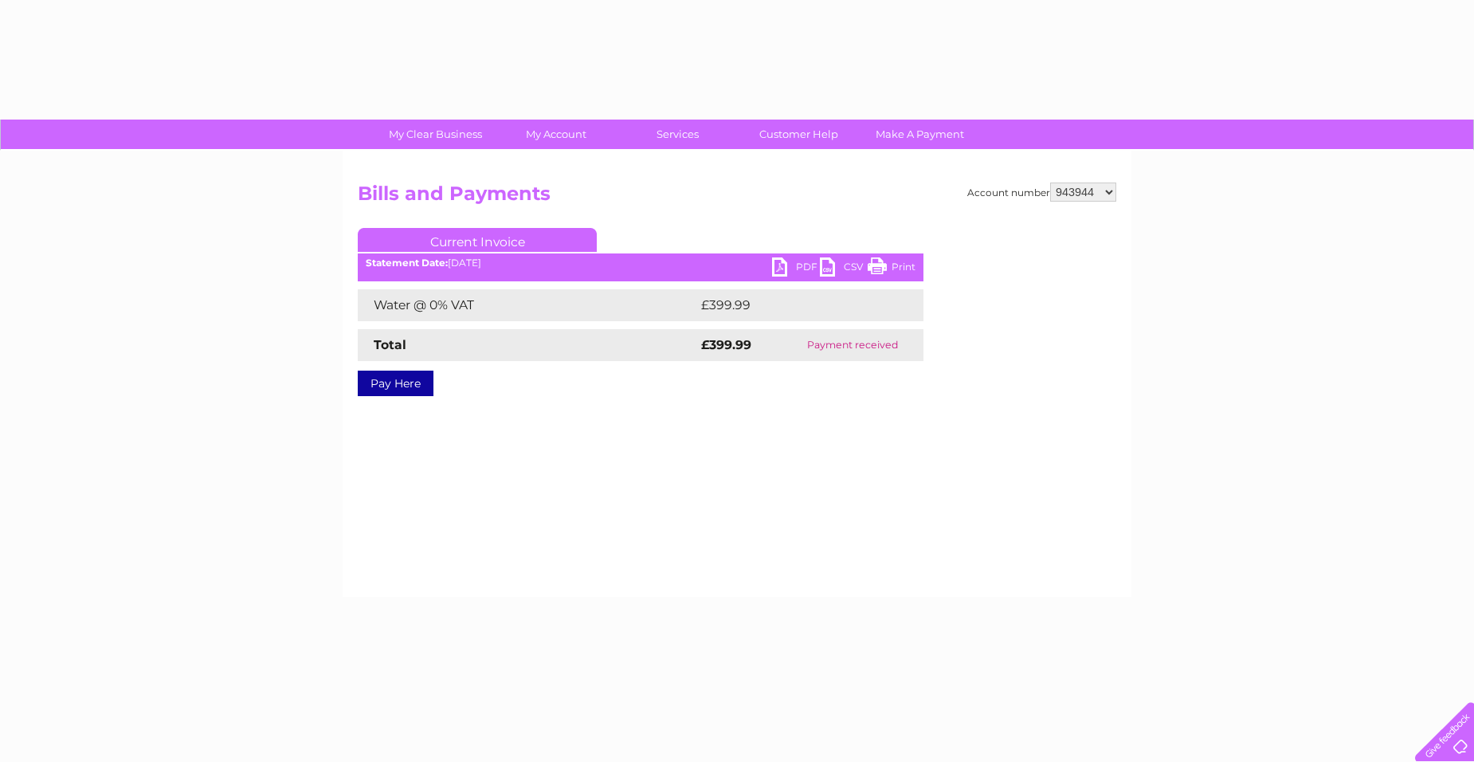 Image resolution: width=1474 pixels, height=762 pixels. Describe the element at coordinates (799, 134) in the screenshot. I see `a: Customer Help` at that location.